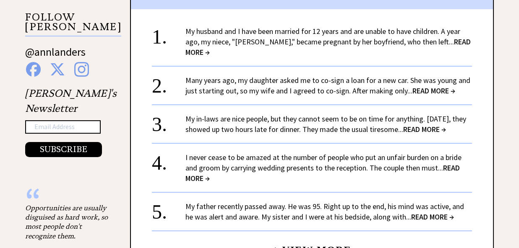 The image size is (519, 248). What do you see at coordinates (324, 168) in the screenshot?
I see `a: I never cease to be amazed at the number of people who put an unfair burden on a bride and groom ...` at bounding box center [324, 168].